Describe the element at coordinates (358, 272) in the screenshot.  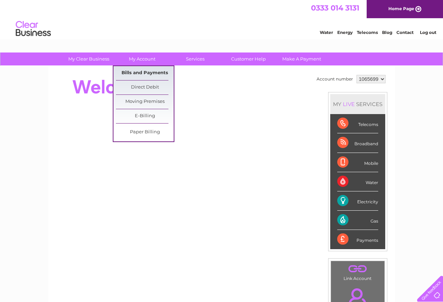
I see `td: Link Account` at that location.